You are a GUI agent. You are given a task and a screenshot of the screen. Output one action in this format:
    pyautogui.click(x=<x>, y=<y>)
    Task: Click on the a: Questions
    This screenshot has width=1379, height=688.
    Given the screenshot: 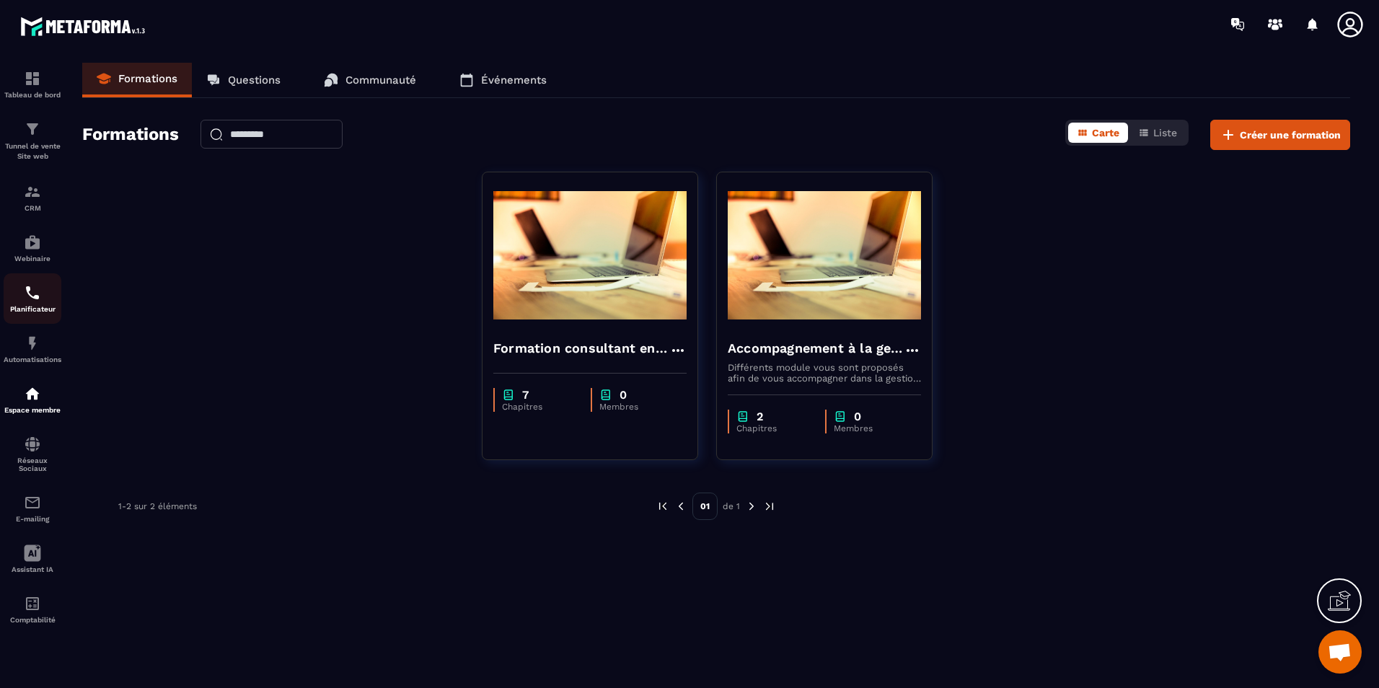 What is the action you would take?
    pyautogui.click(x=243, y=80)
    